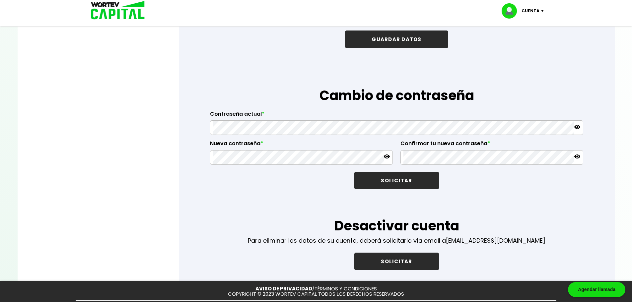 The image size is (632, 302). Describe the element at coordinates (301, 145) in the screenshot. I see `label: Nueva contraseña` at that location.